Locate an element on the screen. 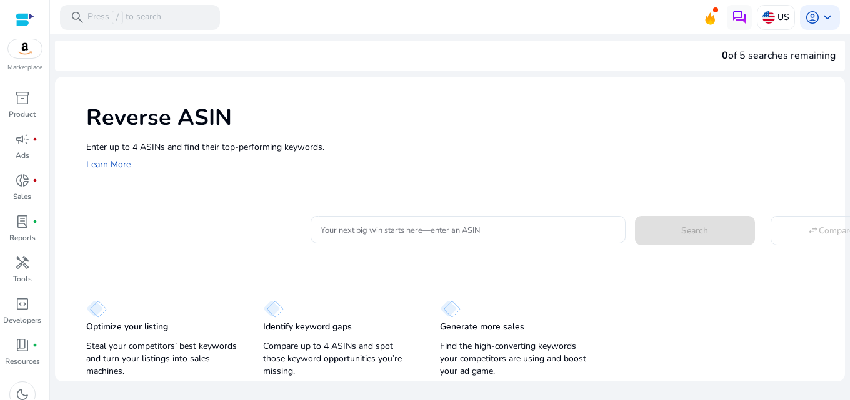 The height and width of the screenshot is (400, 850). p: Tools is located at coordinates (22, 279).